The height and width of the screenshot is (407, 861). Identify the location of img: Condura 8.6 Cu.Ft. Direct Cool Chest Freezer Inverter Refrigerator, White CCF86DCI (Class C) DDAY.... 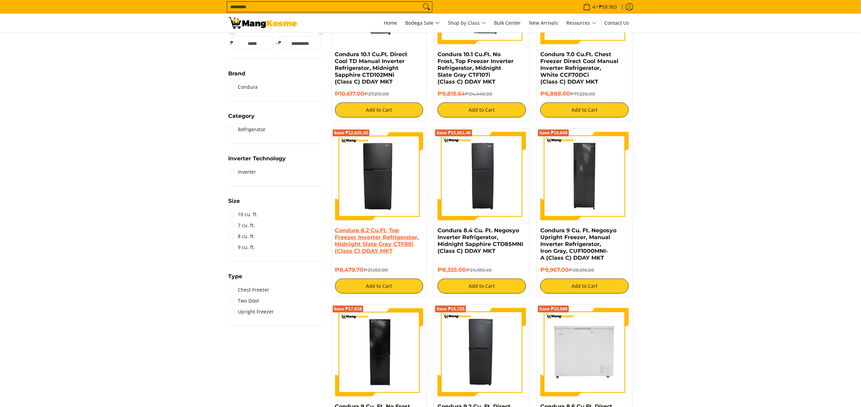
(584, 352).